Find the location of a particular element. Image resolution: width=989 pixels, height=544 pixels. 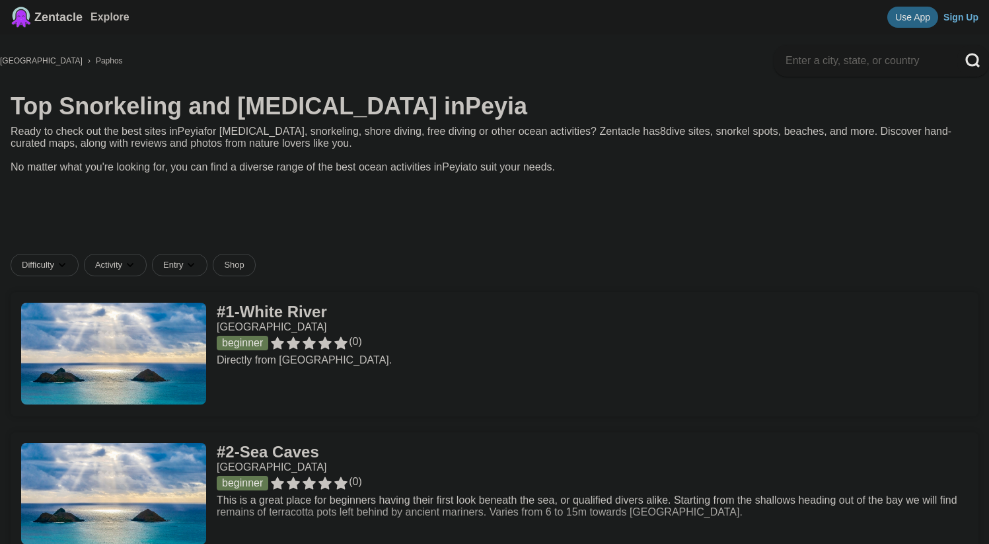

button: Difficultydropdown caret is located at coordinates (47, 265).